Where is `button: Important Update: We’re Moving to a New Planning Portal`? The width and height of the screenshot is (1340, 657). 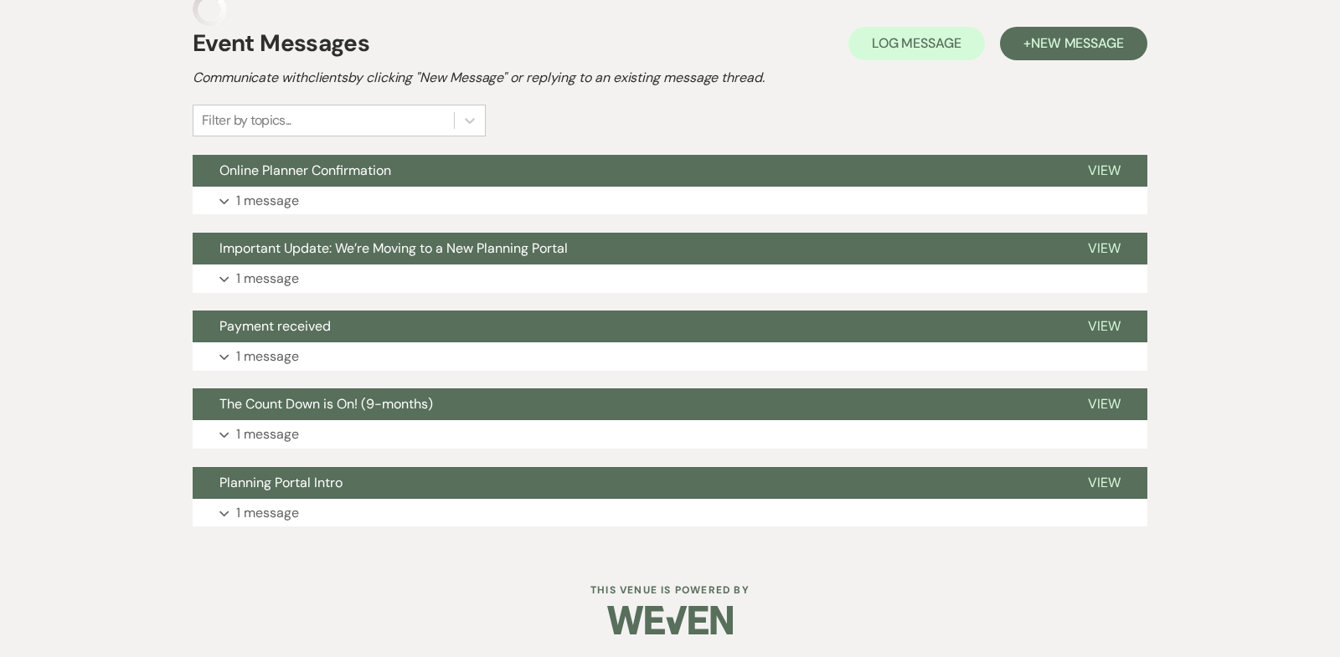
button: Important Update: We’re Moving to a New Planning Portal is located at coordinates (626, 249).